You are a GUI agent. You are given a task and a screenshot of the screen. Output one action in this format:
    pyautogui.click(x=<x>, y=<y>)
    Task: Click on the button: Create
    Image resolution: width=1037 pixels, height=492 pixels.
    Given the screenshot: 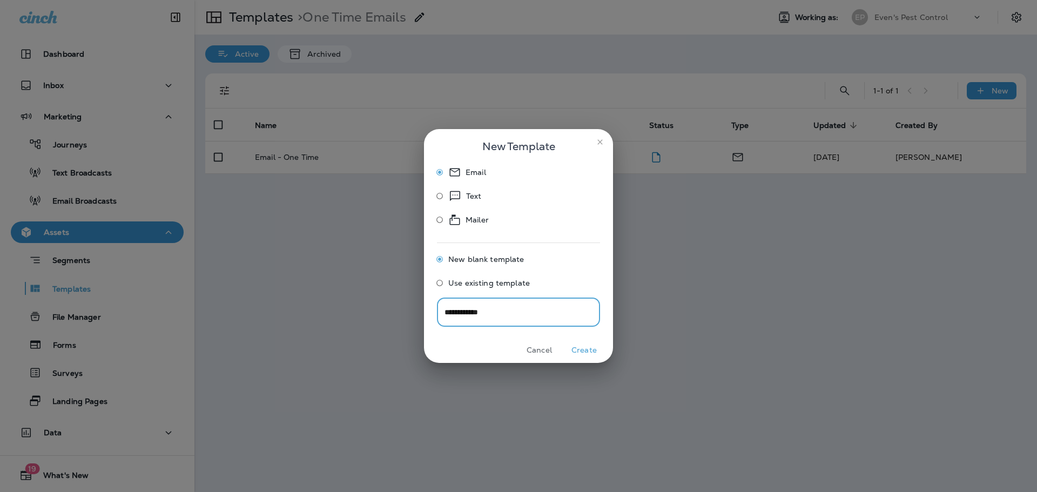 What is the action you would take?
    pyautogui.click(x=584, y=350)
    